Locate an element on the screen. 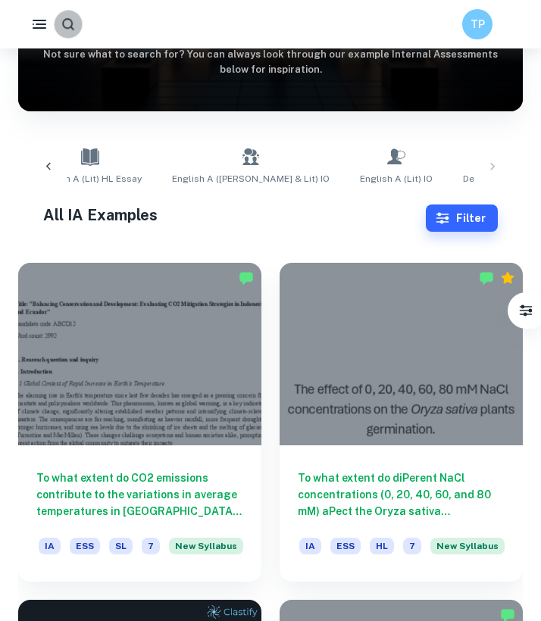  h6: Not sure what to search for? You can always look through our example Internal Assessments below f... is located at coordinates (271, 62).